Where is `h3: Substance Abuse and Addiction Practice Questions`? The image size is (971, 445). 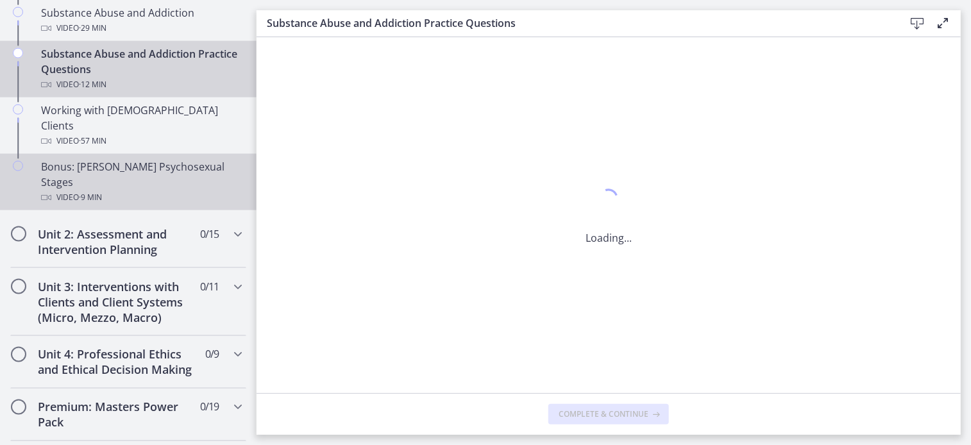
h3: Substance Abuse and Addiction Practice Questions is located at coordinates (575, 23).